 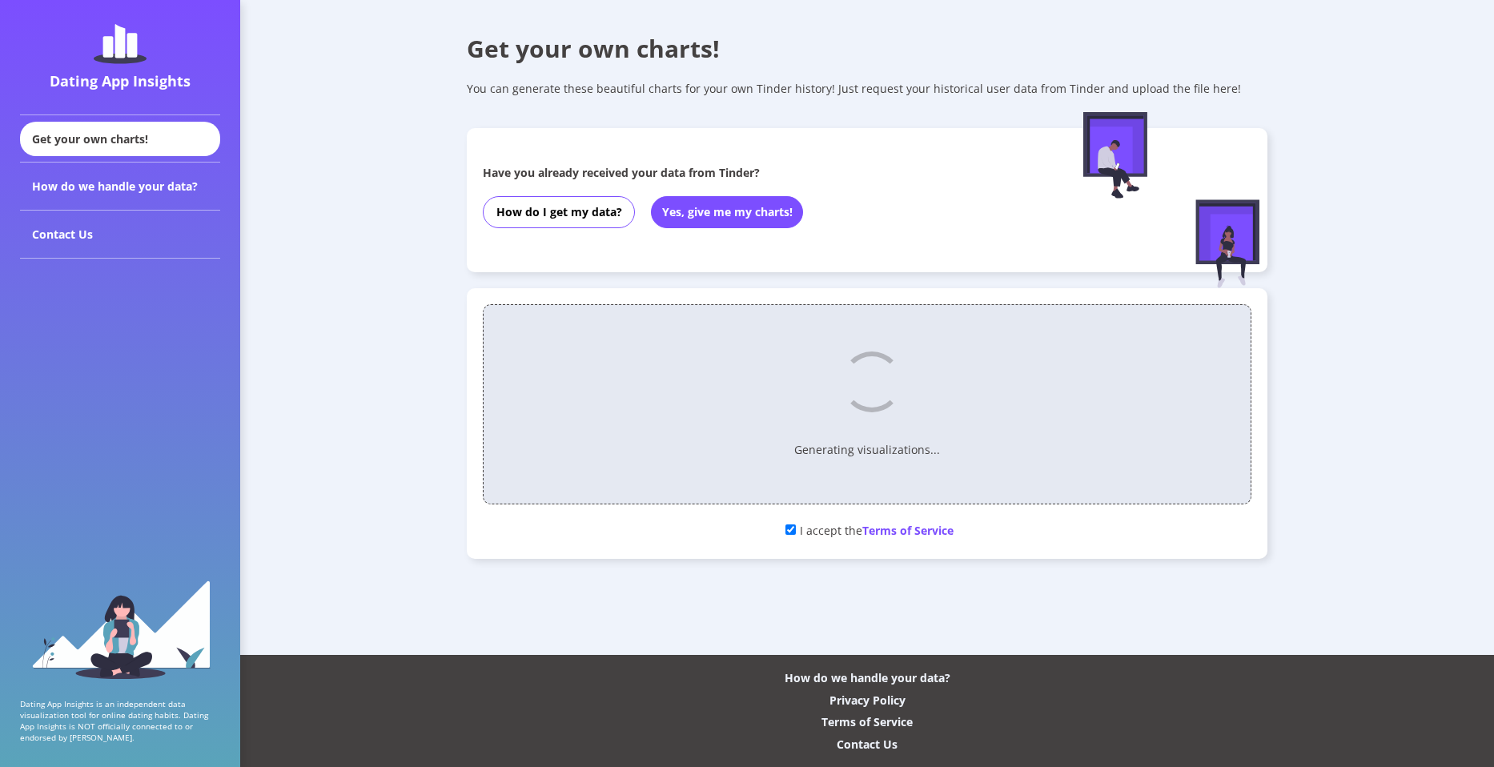 What do you see at coordinates (120, 628) in the screenshot?
I see `img: sidebar_girl.91b9467e.svg` at bounding box center [120, 628].